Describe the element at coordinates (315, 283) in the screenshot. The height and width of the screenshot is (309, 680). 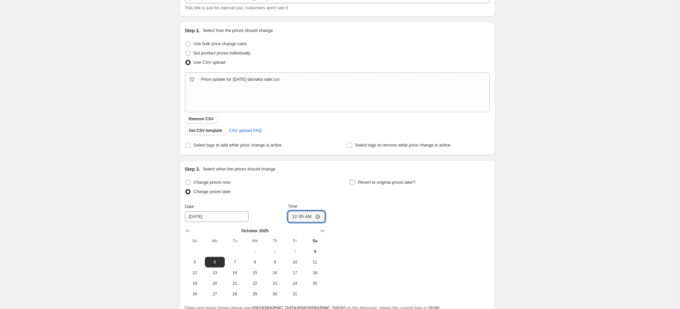
I see `span: 25` at that location.